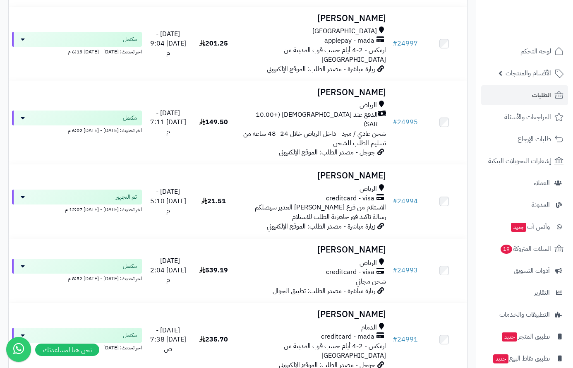  What do you see at coordinates (525, 293) in the screenshot?
I see `a: التقارير` at bounding box center [525, 293].